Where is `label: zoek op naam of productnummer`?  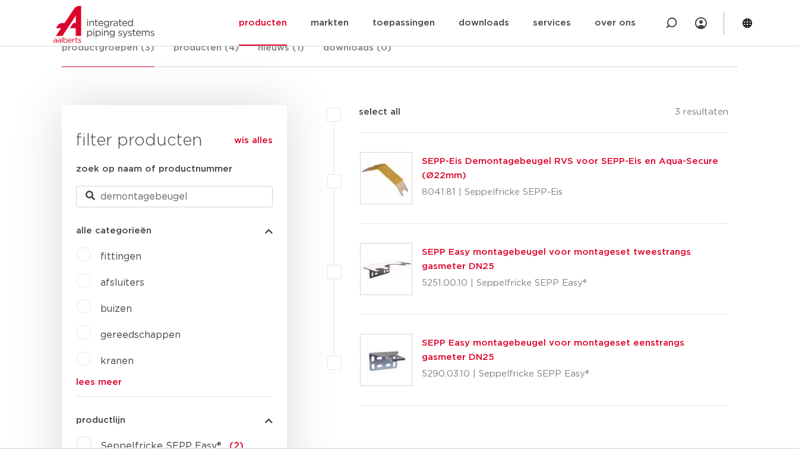
label: zoek op naam of productnummer is located at coordinates (154, 169).